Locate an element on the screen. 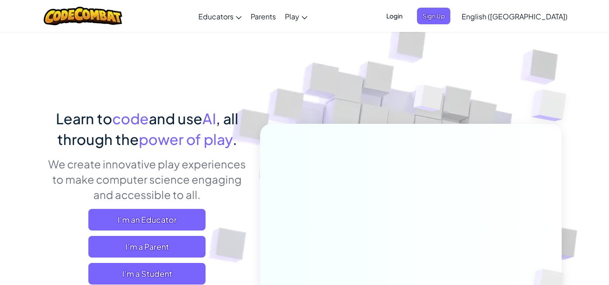 Image resolution: width=609 pixels, height=285 pixels. a: Play is located at coordinates (296, 16).